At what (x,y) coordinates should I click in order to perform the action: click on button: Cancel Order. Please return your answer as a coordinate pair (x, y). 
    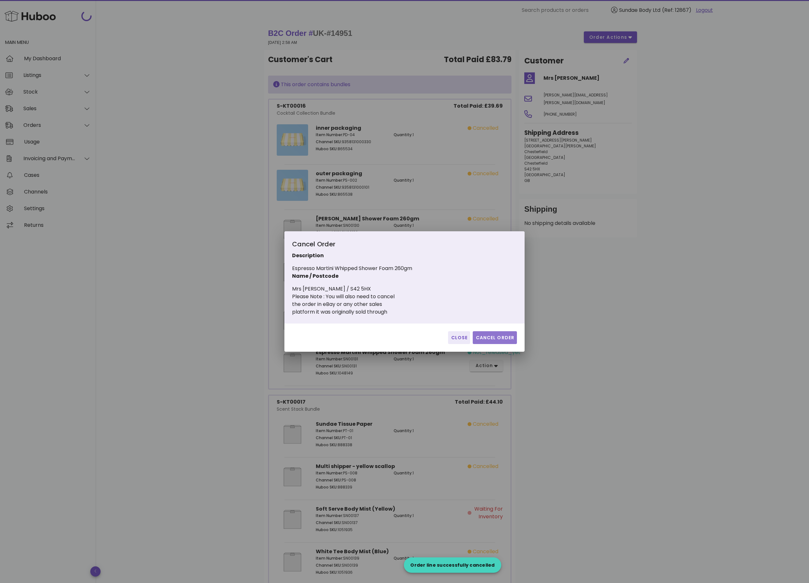
    Looking at the image, I should click on (495, 338).